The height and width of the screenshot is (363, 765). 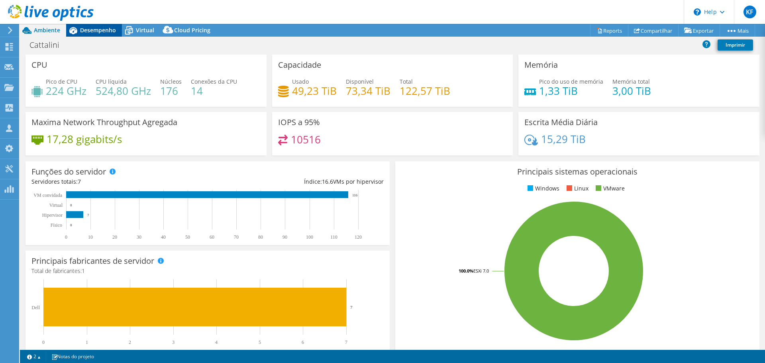 What do you see at coordinates (542, 189) in the screenshot?
I see `li: Windows` at bounding box center [542, 189].